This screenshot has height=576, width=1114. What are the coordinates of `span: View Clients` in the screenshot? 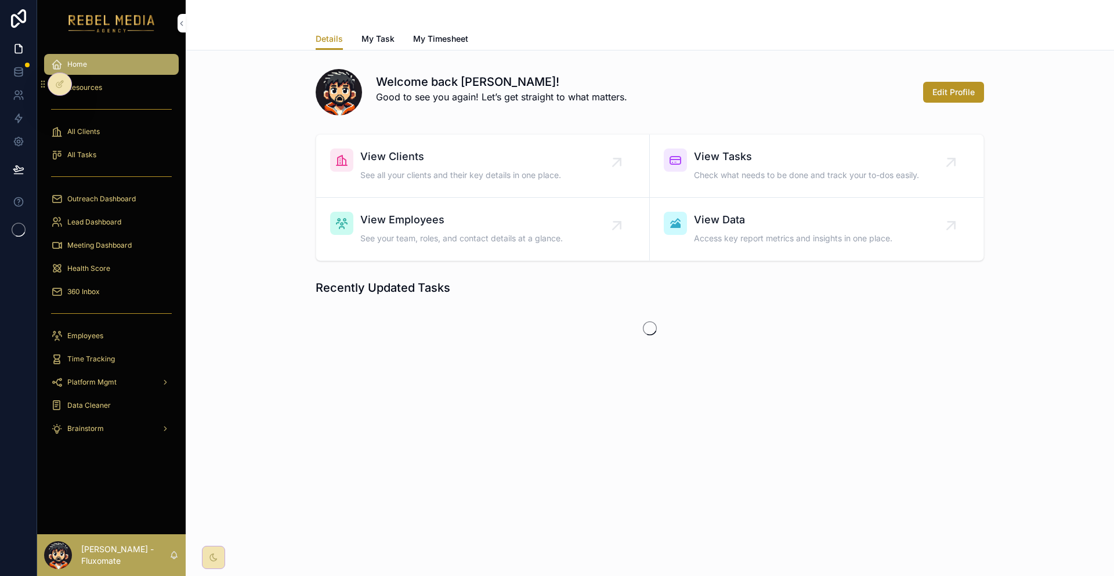 It's located at (461, 157).